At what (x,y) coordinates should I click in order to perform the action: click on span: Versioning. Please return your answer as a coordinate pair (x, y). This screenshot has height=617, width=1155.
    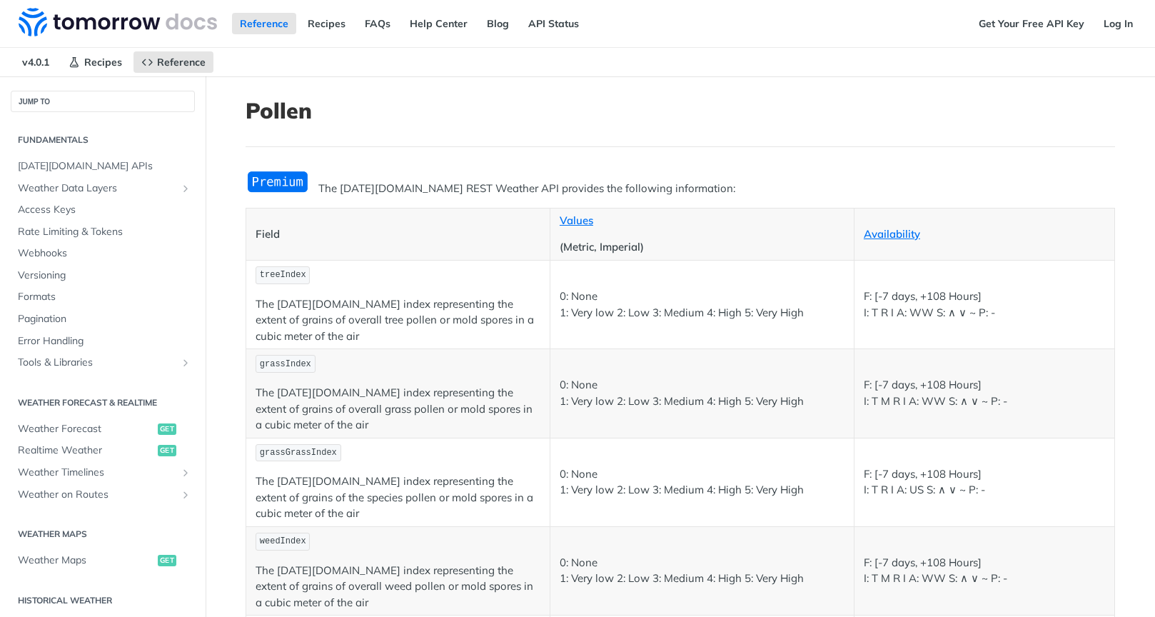
    Looking at the image, I should click on (104, 275).